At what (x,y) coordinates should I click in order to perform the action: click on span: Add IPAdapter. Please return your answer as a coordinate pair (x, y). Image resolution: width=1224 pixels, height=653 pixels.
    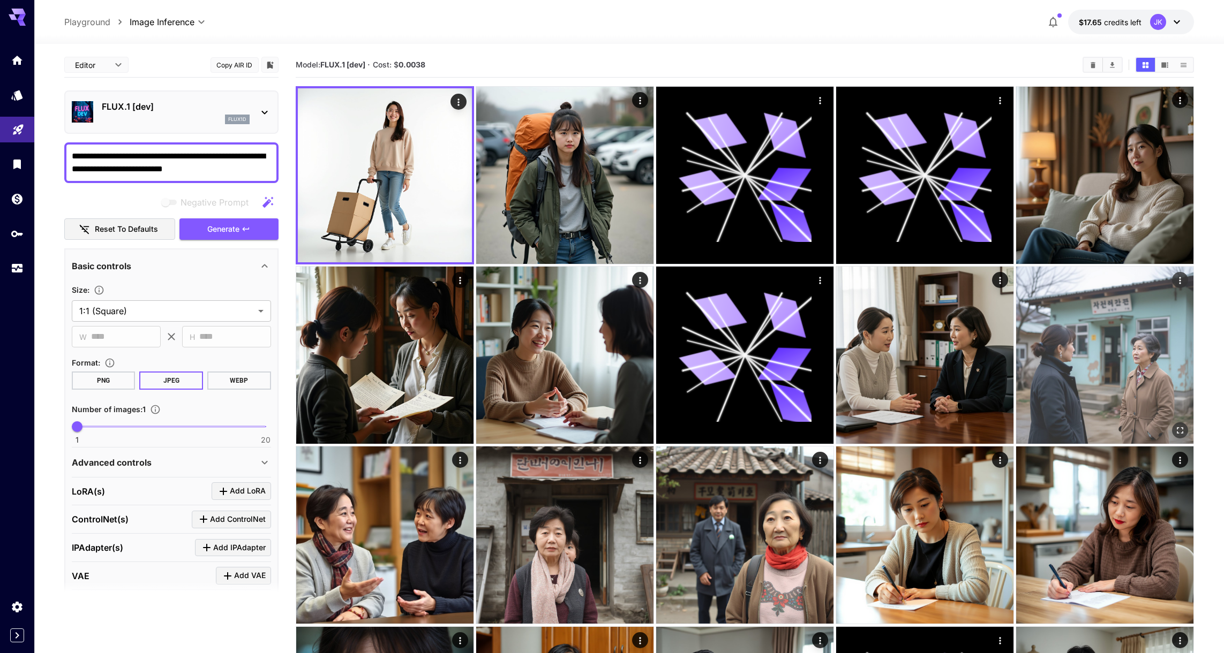
    Looking at the image, I should click on (239, 548).